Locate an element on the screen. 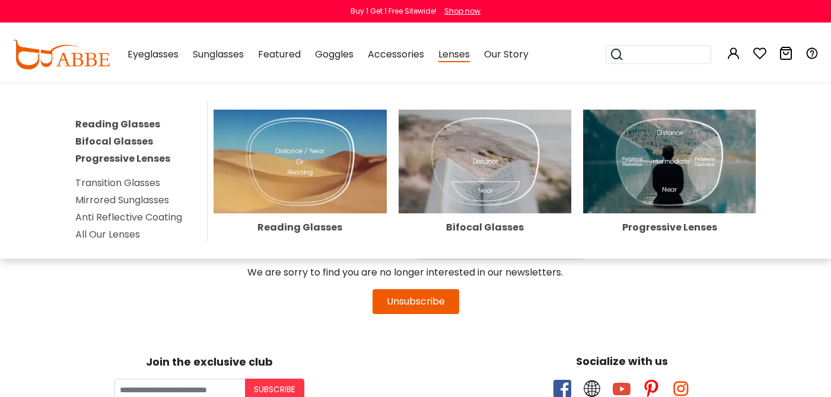  a: Mirrored Sunglasses is located at coordinates (122, 200).